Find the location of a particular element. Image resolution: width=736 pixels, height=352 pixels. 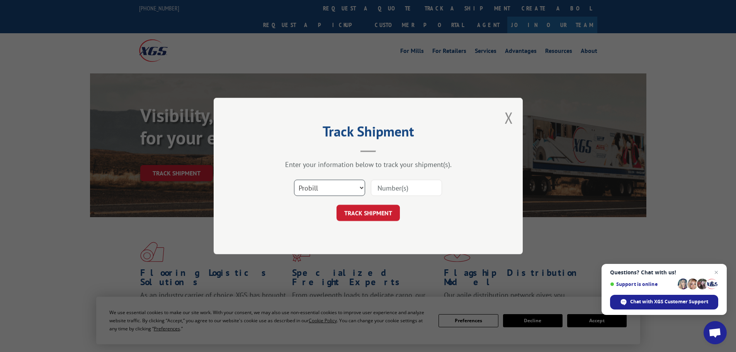

span: Close chat is located at coordinates (717, 273).